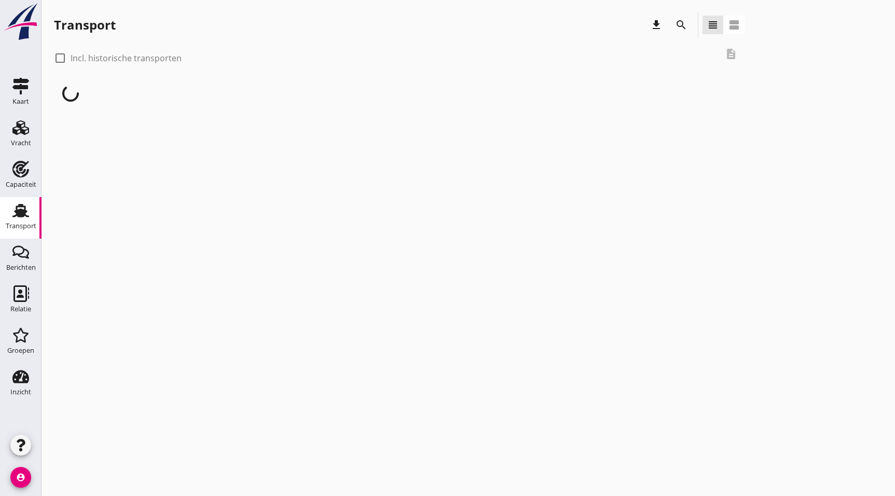 The image size is (895, 496). What do you see at coordinates (21, 143) in the screenshot?
I see `div: Vracht` at bounding box center [21, 143].